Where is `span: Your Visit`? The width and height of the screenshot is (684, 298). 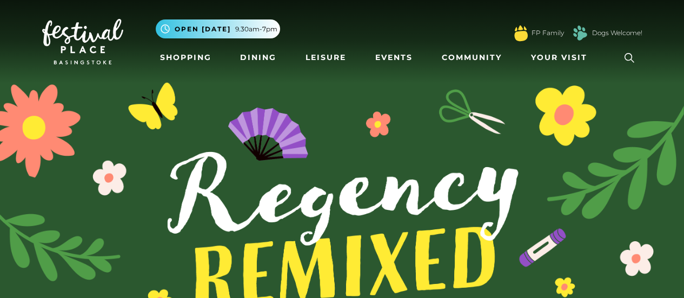 span: Your Visit is located at coordinates (559, 57).